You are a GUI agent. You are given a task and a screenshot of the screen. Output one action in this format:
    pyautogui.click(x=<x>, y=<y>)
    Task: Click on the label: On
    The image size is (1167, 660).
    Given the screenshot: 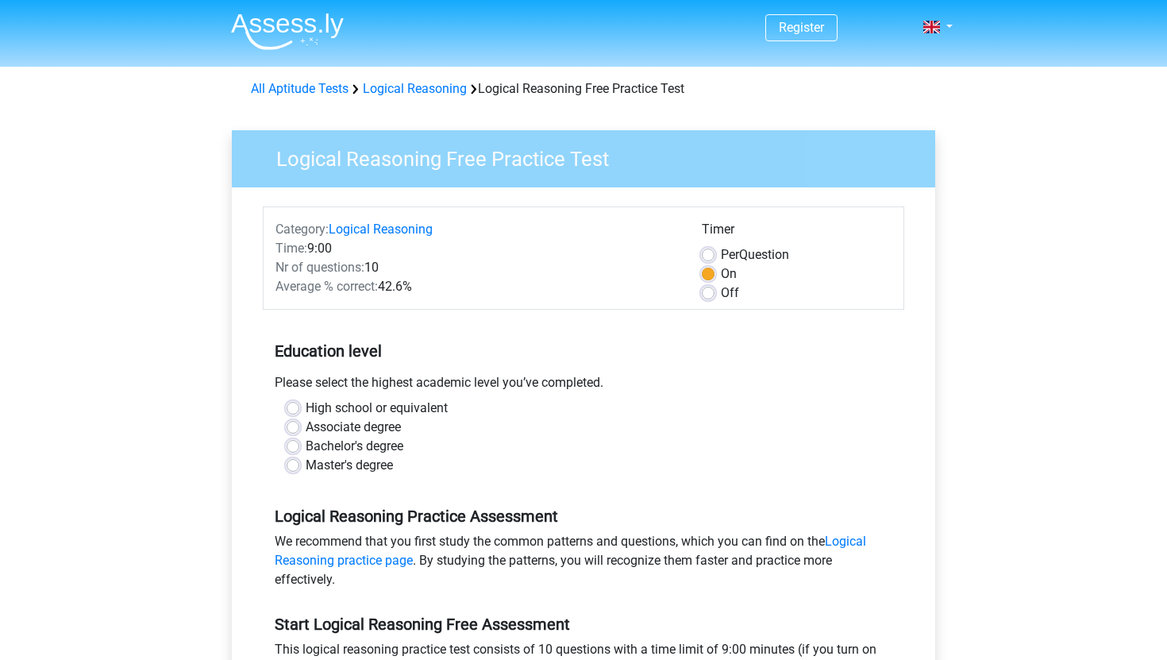 What is the action you would take?
    pyautogui.click(x=729, y=274)
    